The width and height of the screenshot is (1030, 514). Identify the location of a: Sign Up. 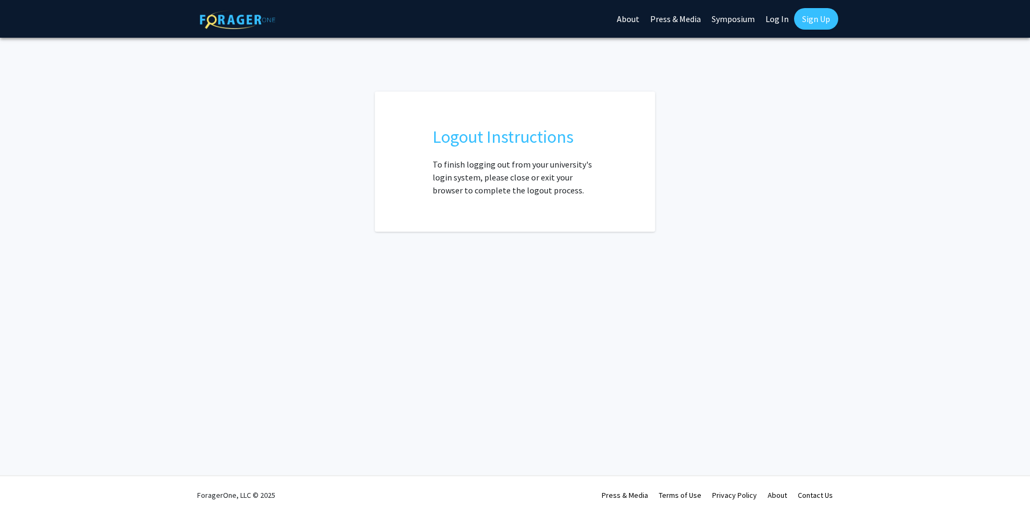
(816, 19).